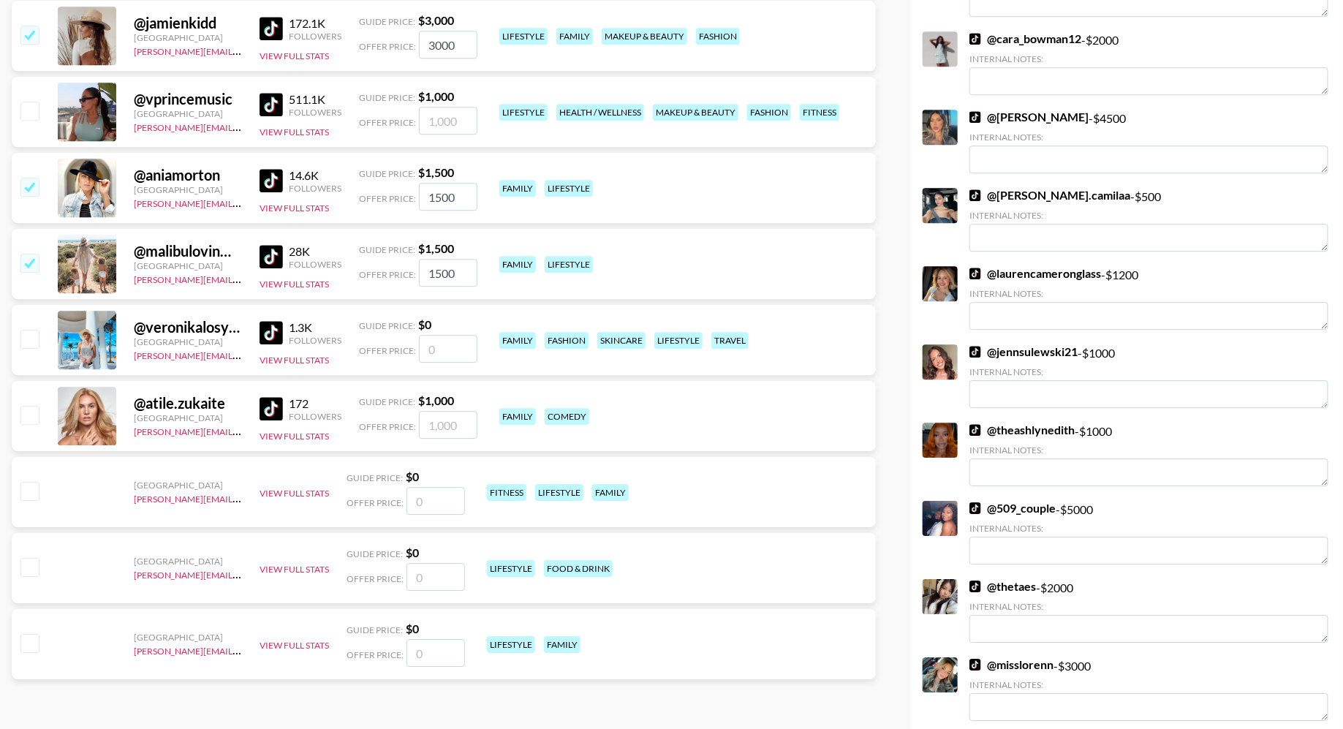 The image size is (1343, 729). I want to click on div: @ jamienkidd, so click(188, 23).